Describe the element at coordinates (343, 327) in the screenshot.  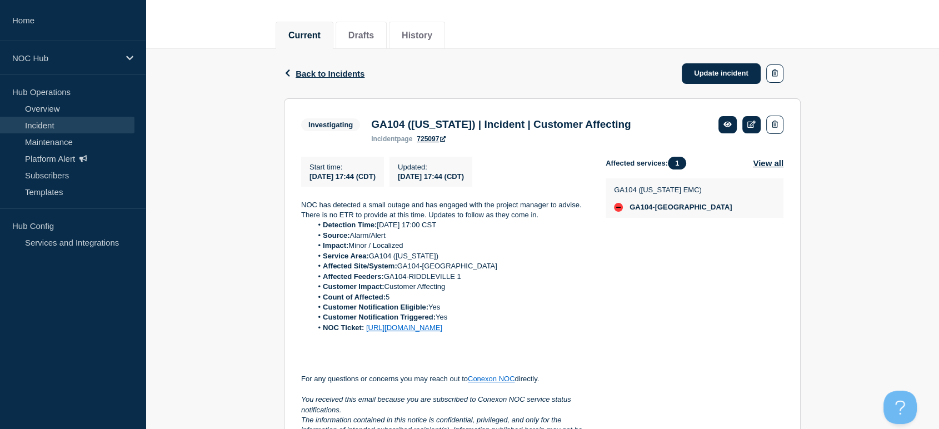
I see `strong: NOC Ticket:` at that location.